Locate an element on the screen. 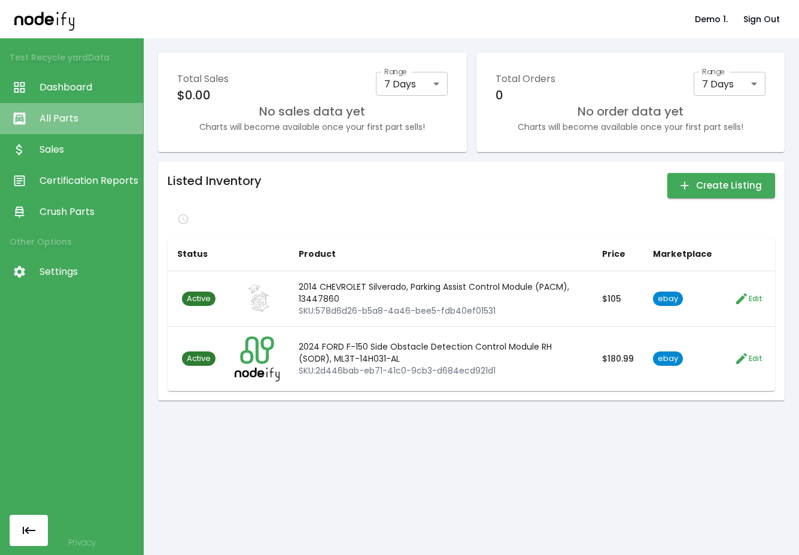  p: 2024 FORD F-150 Side Obstacle Detection Control Module RH (SODR), ML3T-14H031-AL is located at coordinates (440, 353).